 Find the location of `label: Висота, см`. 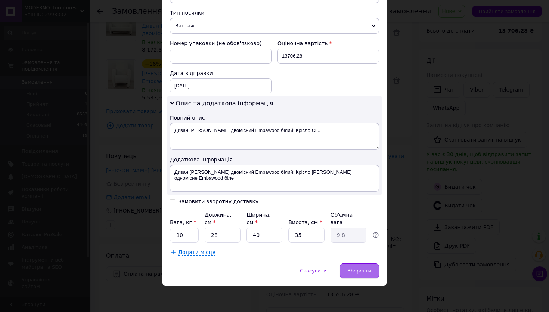

label: Висота, см is located at coordinates (305, 222).